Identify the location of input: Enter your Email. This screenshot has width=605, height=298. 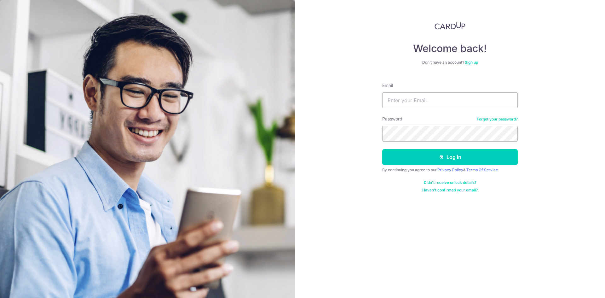
(450, 100).